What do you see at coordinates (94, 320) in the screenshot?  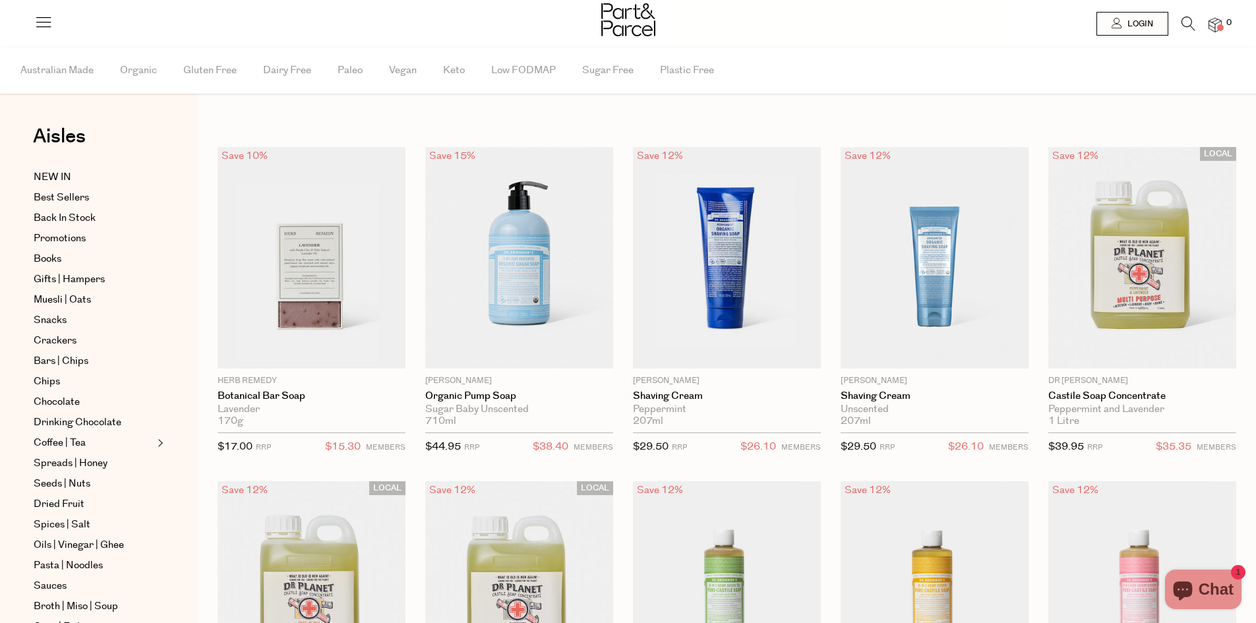 I see `a: Snacks` at bounding box center [94, 320].